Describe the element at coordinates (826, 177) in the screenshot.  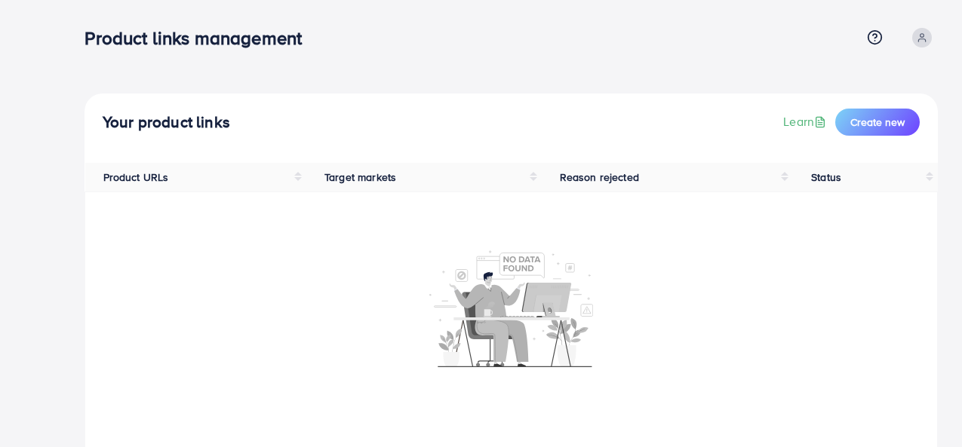
I see `span: Status` at that location.